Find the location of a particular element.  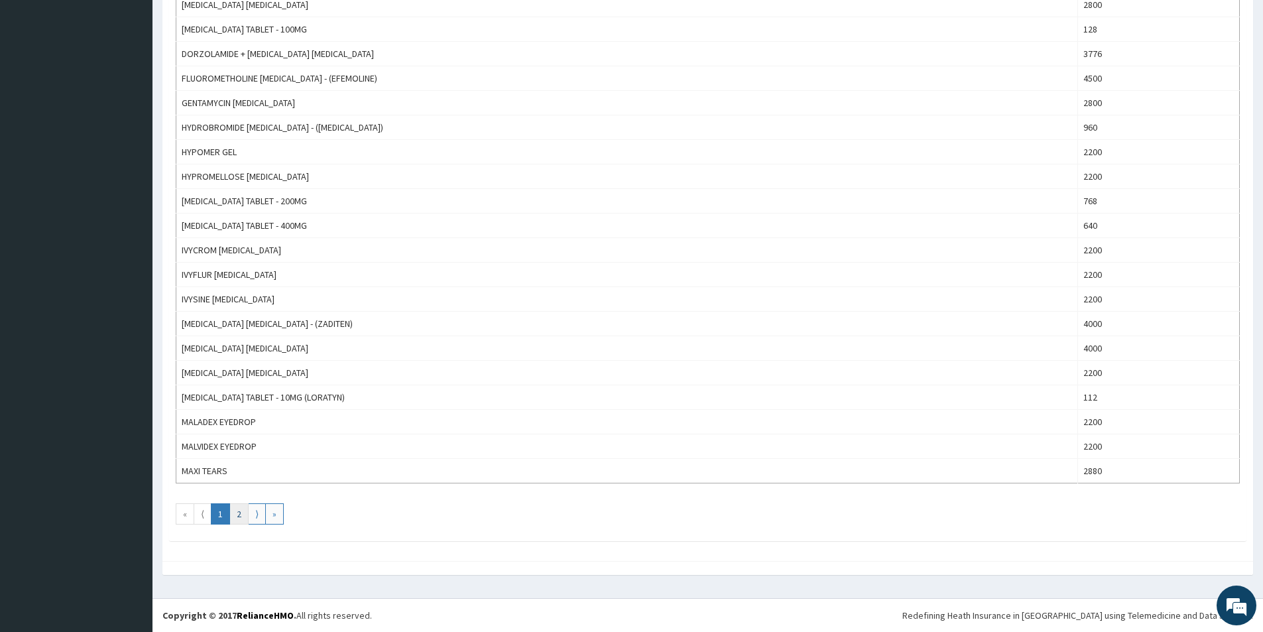

td: 3776 is located at coordinates (1158, 54).